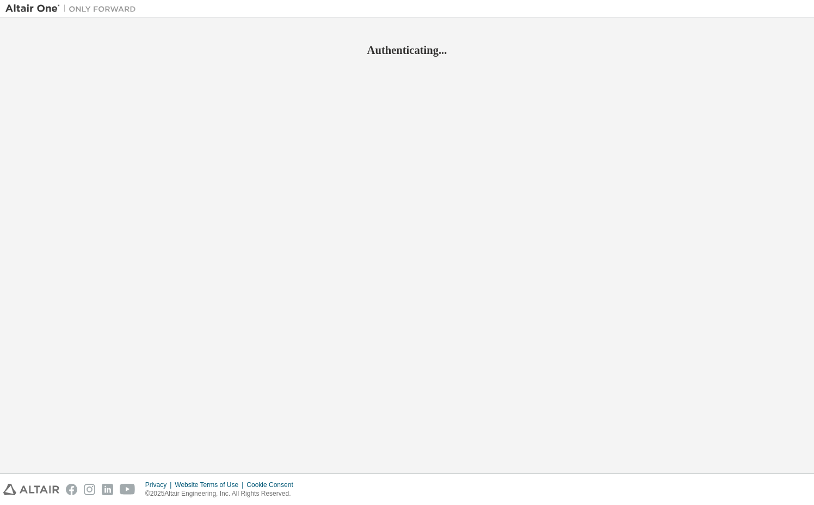 This screenshot has width=814, height=505. I want to click on img: Altair One, so click(73, 9).